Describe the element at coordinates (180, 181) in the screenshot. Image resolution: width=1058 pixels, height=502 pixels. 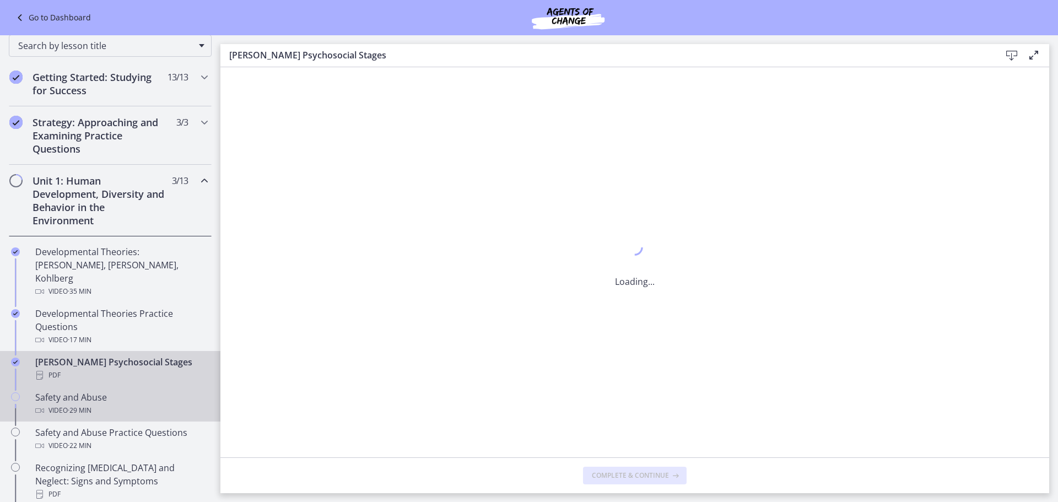
I see `span: 3 / 13` at that location.